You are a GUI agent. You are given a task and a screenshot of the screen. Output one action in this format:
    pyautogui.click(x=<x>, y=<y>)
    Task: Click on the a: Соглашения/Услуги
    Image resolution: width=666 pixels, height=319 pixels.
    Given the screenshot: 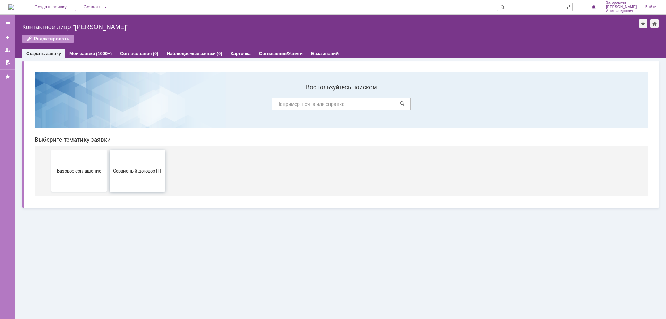 What is the action you would take?
    pyautogui.click(x=281, y=53)
    